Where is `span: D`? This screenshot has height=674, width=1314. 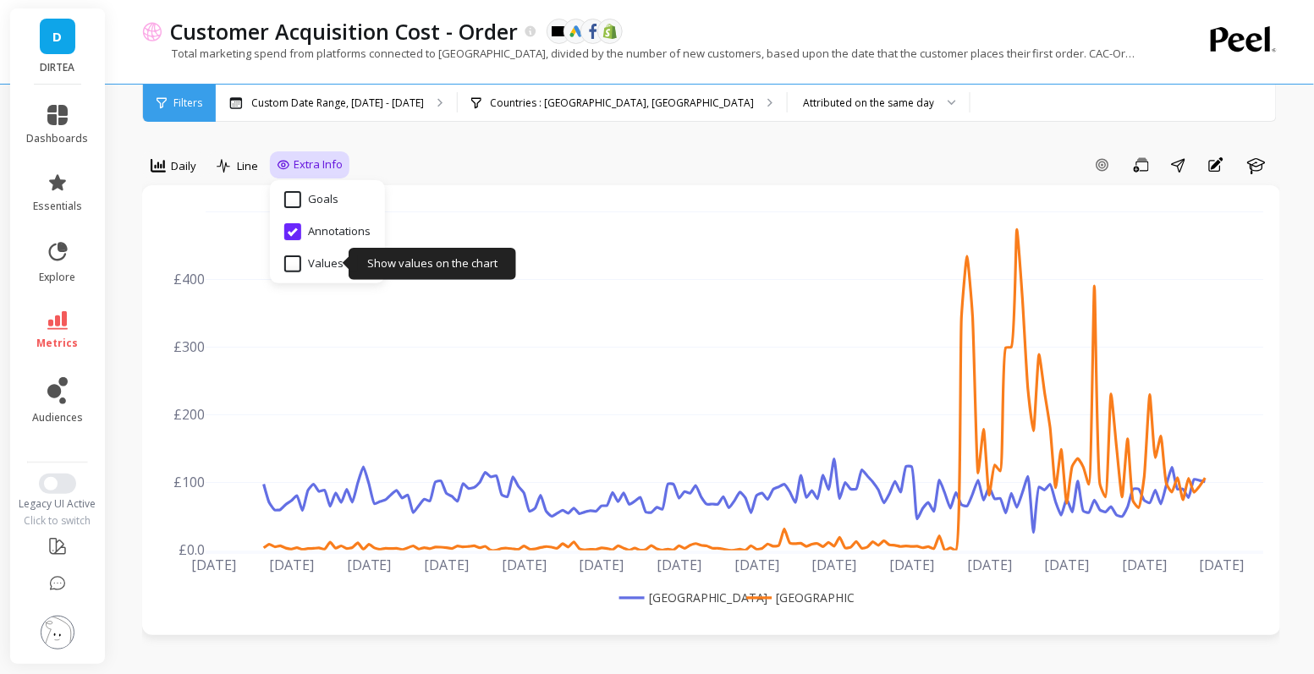
span: D is located at coordinates (58, 36).